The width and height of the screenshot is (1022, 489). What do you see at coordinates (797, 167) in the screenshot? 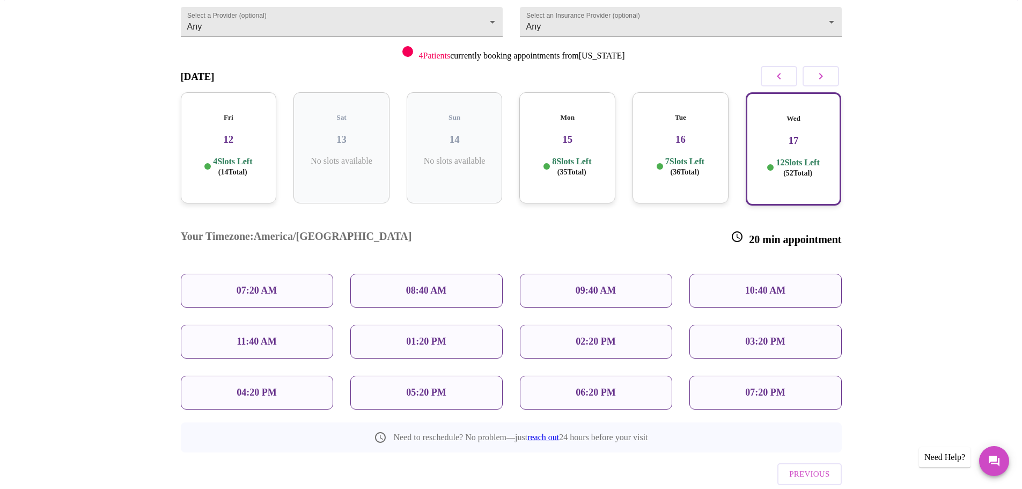
I see `p: 12 Slots Left` at bounding box center [797, 167].